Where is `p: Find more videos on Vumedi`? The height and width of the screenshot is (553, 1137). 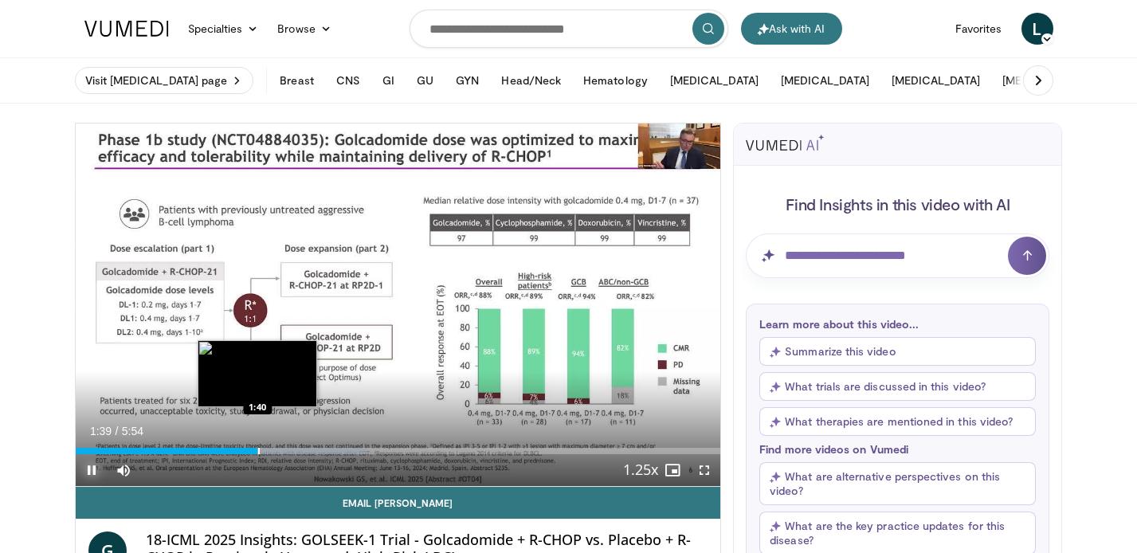
p: Find more videos on Vumedi is located at coordinates (897, 448).